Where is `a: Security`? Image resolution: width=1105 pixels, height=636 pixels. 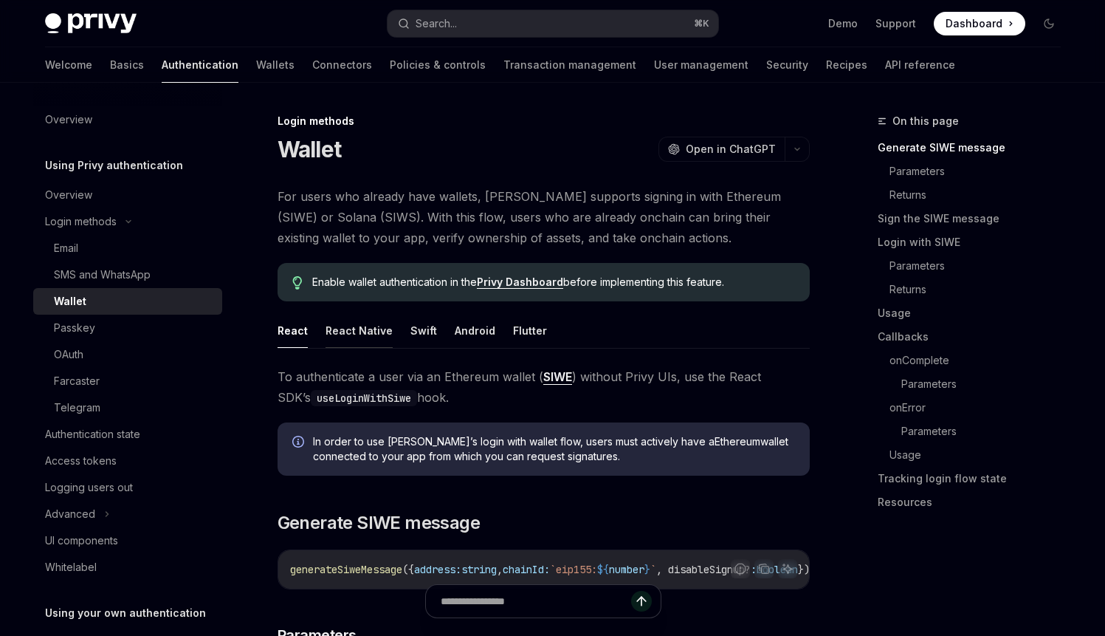 a: Security is located at coordinates (787, 65).